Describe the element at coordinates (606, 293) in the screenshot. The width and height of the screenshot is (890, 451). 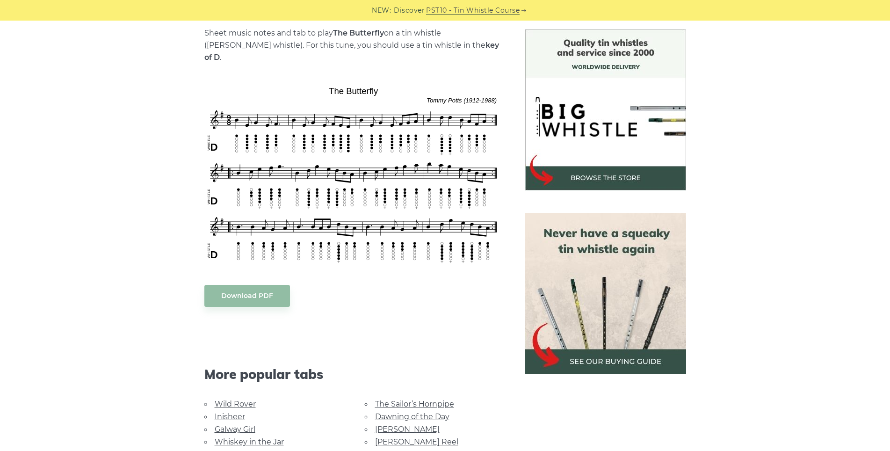
I see `img: tin whistle buying guide` at that location.